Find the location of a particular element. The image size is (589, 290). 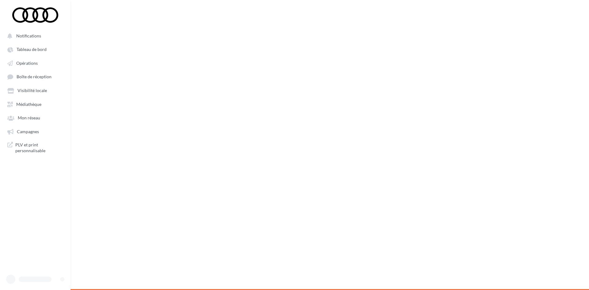

a: Tableau de bord is located at coordinates (35, 49).